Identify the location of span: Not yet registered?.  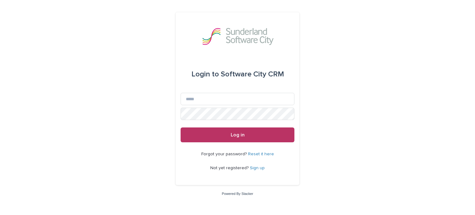
(230, 168).